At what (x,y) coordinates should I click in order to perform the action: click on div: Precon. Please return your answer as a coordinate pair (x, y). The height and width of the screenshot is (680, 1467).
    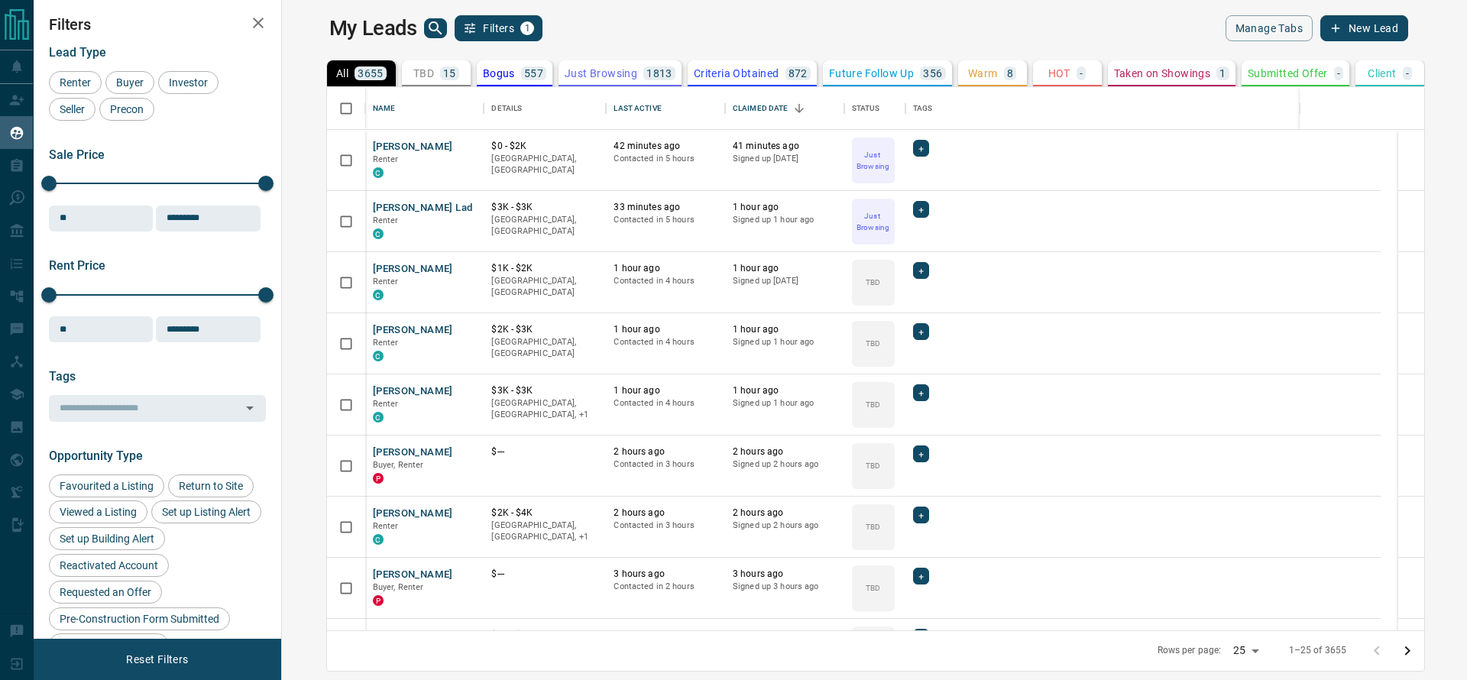
    Looking at the image, I should click on (127, 109).